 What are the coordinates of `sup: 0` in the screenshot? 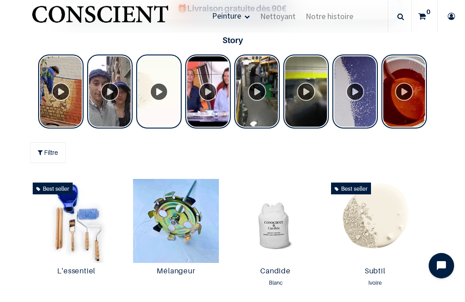 It's located at (428, 12).